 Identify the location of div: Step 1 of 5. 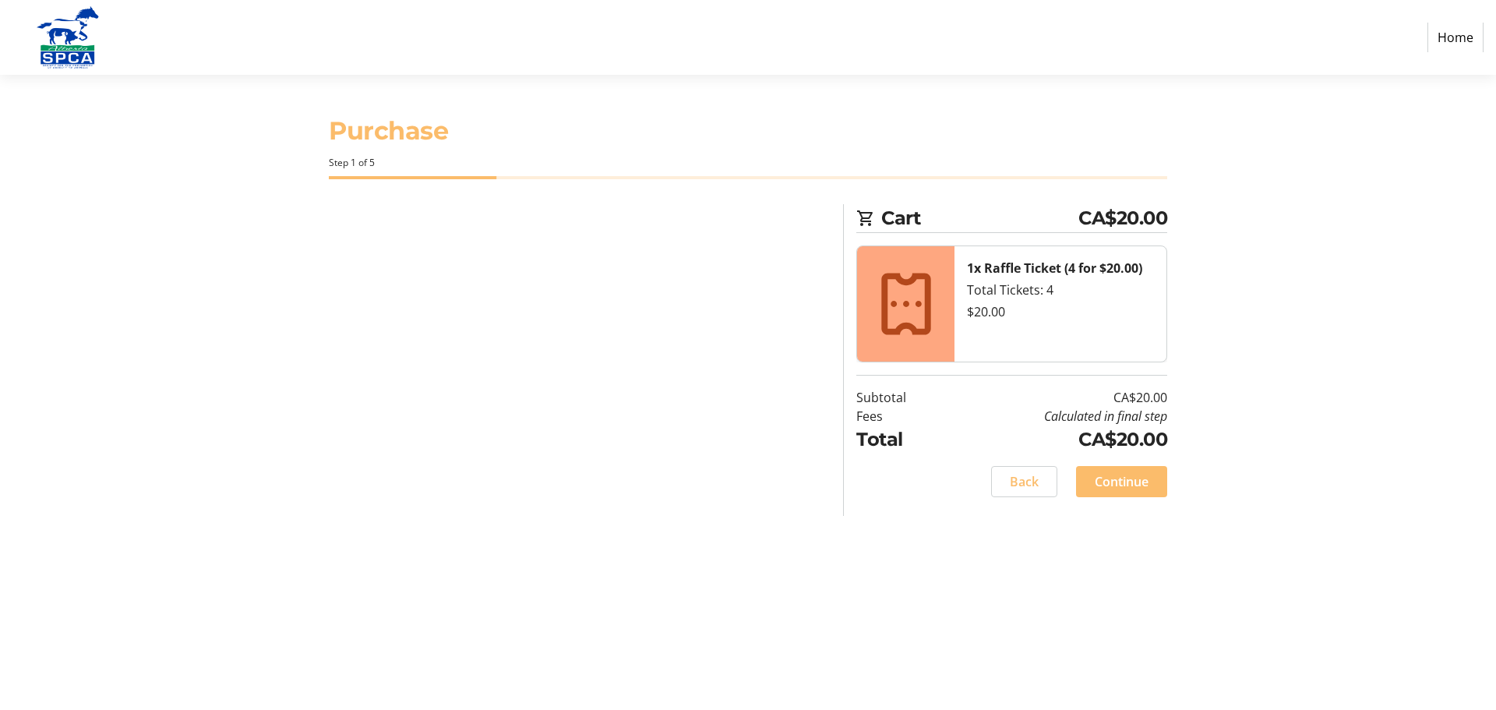
(748, 163).